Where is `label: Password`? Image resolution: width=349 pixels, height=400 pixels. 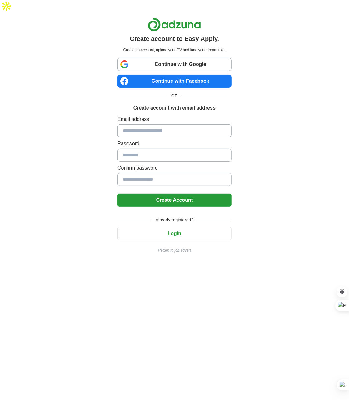
label: Password is located at coordinates (174, 144).